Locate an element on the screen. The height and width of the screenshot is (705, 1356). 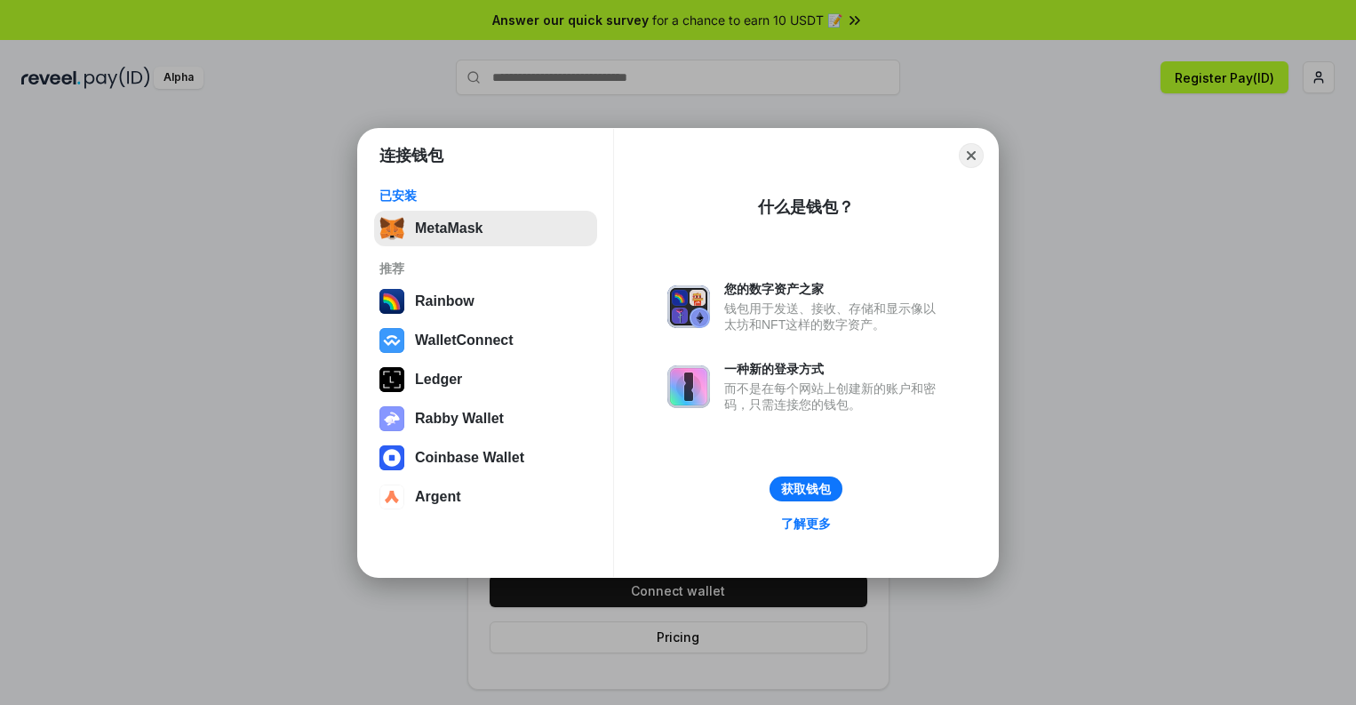
button: Coinbase Wallet is located at coordinates (485, 458).